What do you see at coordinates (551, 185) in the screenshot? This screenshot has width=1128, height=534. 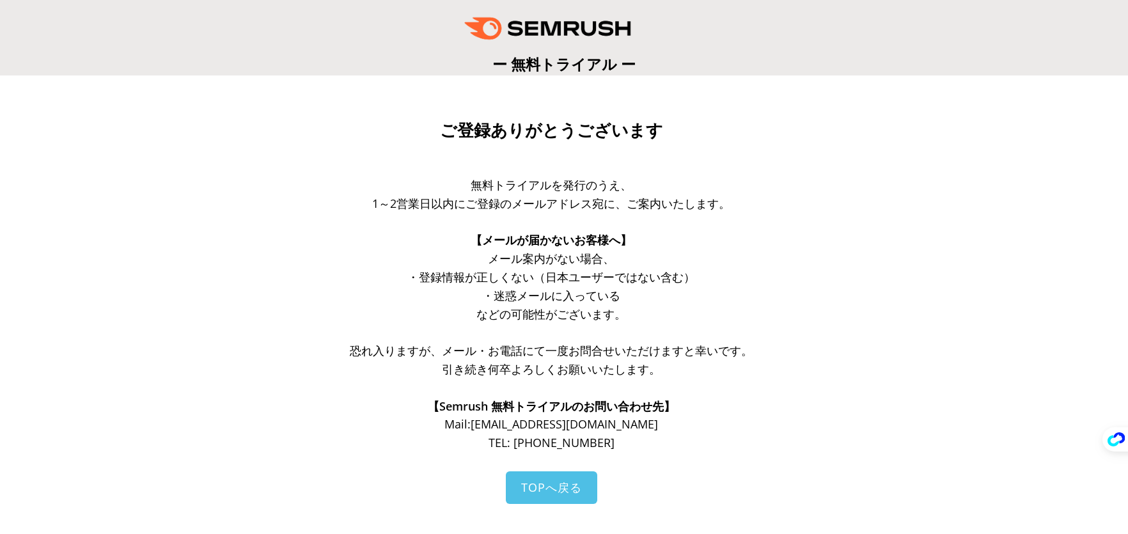 I see `span: 無料トライアルを発行のうえ、` at bounding box center [551, 185].